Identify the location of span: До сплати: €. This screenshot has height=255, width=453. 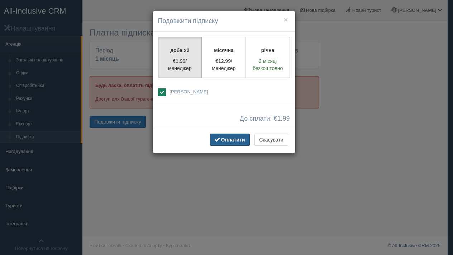
(265, 119).